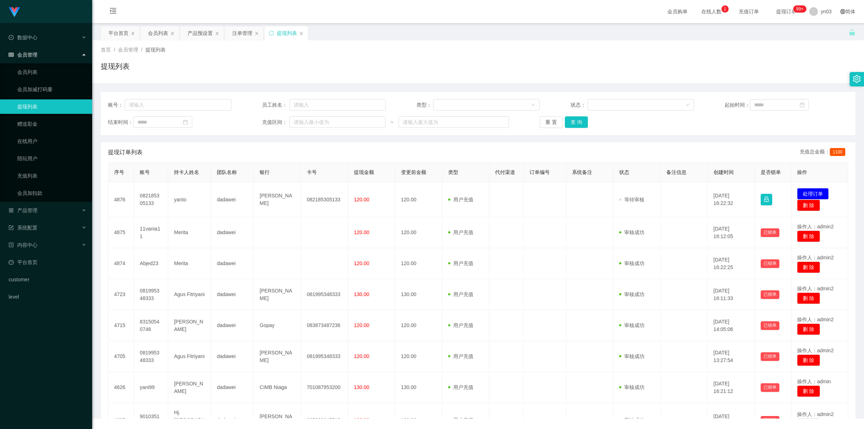  I want to click on i: 图标: profile, so click(11, 245).